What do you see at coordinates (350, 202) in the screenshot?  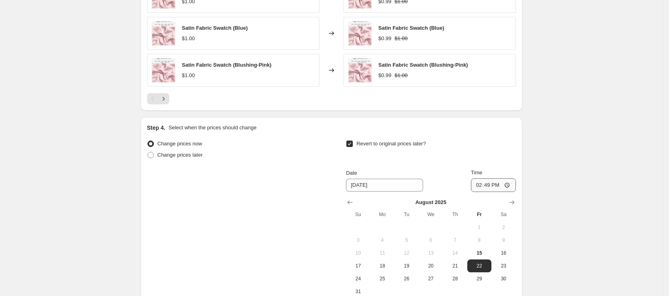 I see `button: Show previous month, July 2025` at bounding box center [350, 202].